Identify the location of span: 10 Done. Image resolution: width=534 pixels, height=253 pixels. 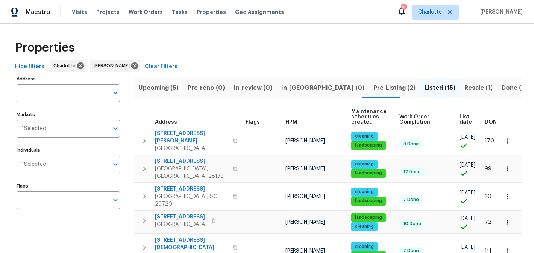
(412, 224).